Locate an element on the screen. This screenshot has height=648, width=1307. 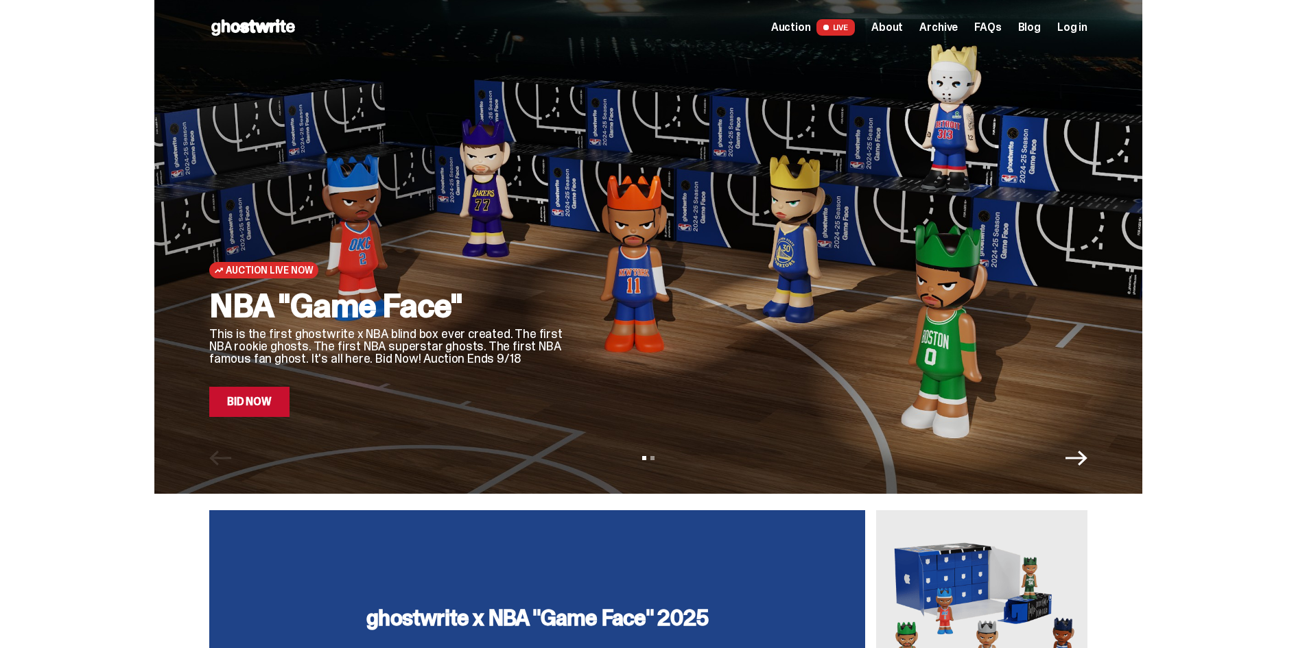
span: About is located at coordinates (887, 27).